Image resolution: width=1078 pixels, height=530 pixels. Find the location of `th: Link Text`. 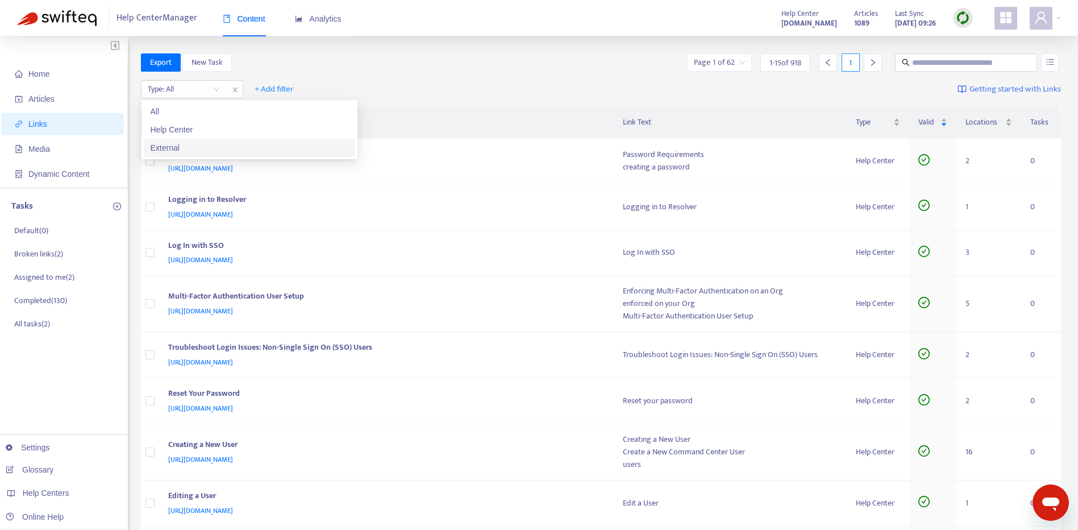

th: Link Text is located at coordinates (731, 122).